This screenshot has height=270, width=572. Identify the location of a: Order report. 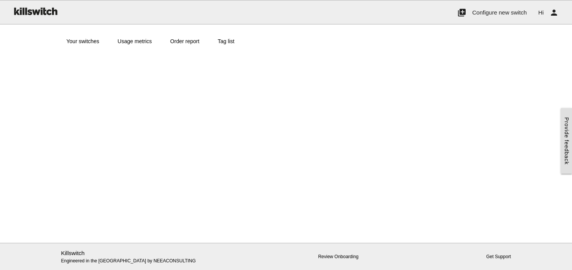
(185, 41).